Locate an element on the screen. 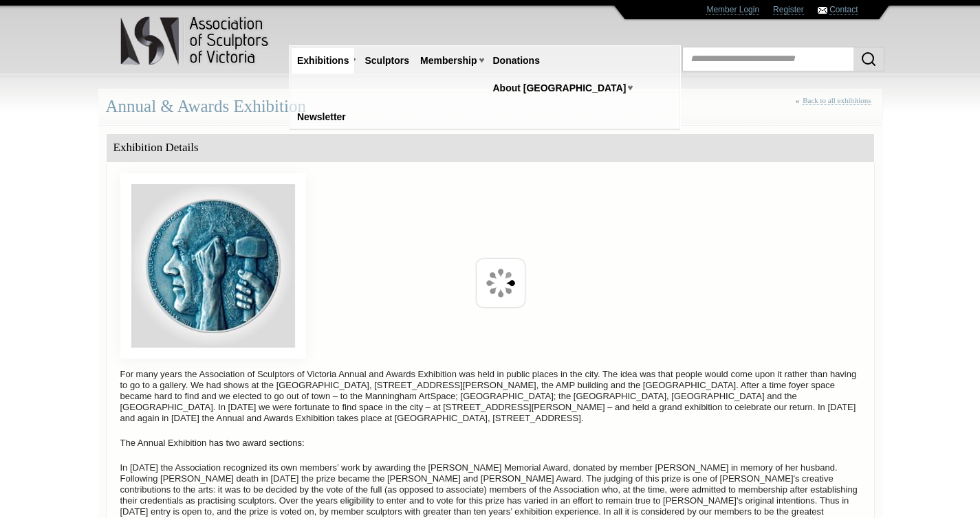 The height and width of the screenshot is (518, 980). div: Exhibition Details is located at coordinates (490, 148).